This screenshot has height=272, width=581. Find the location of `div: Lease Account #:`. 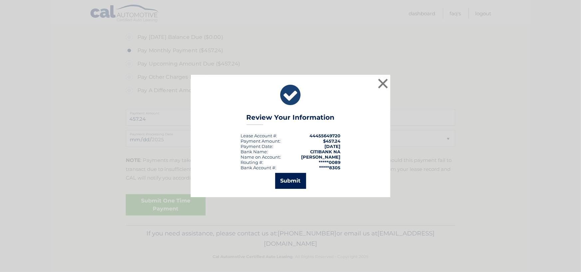

div: Lease Account #: is located at coordinates (259, 136).